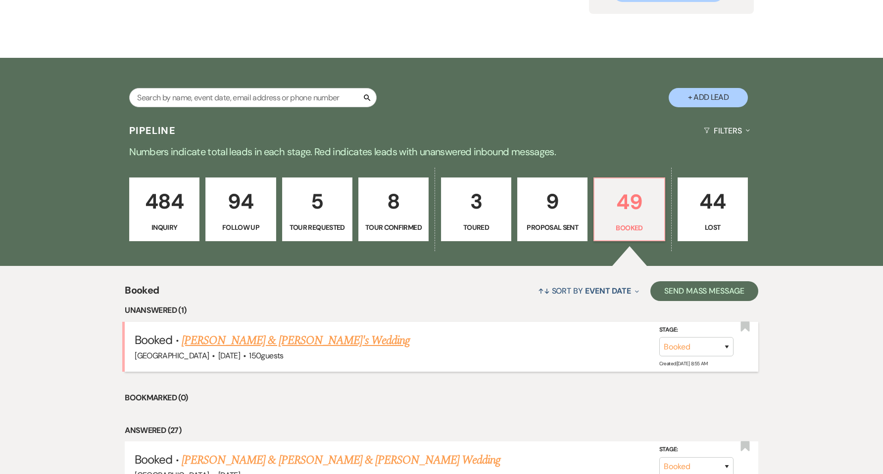 Image resolution: width=883 pixels, height=474 pixels. What do you see at coordinates (704, 291) in the screenshot?
I see `button: Send Mass Message` at bounding box center [704, 291].